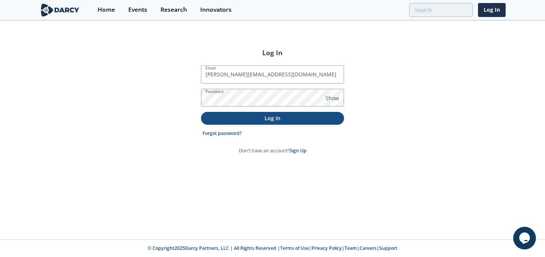 The image size is (545, 257). I want to click on h2: Log In, so click(272, 53).